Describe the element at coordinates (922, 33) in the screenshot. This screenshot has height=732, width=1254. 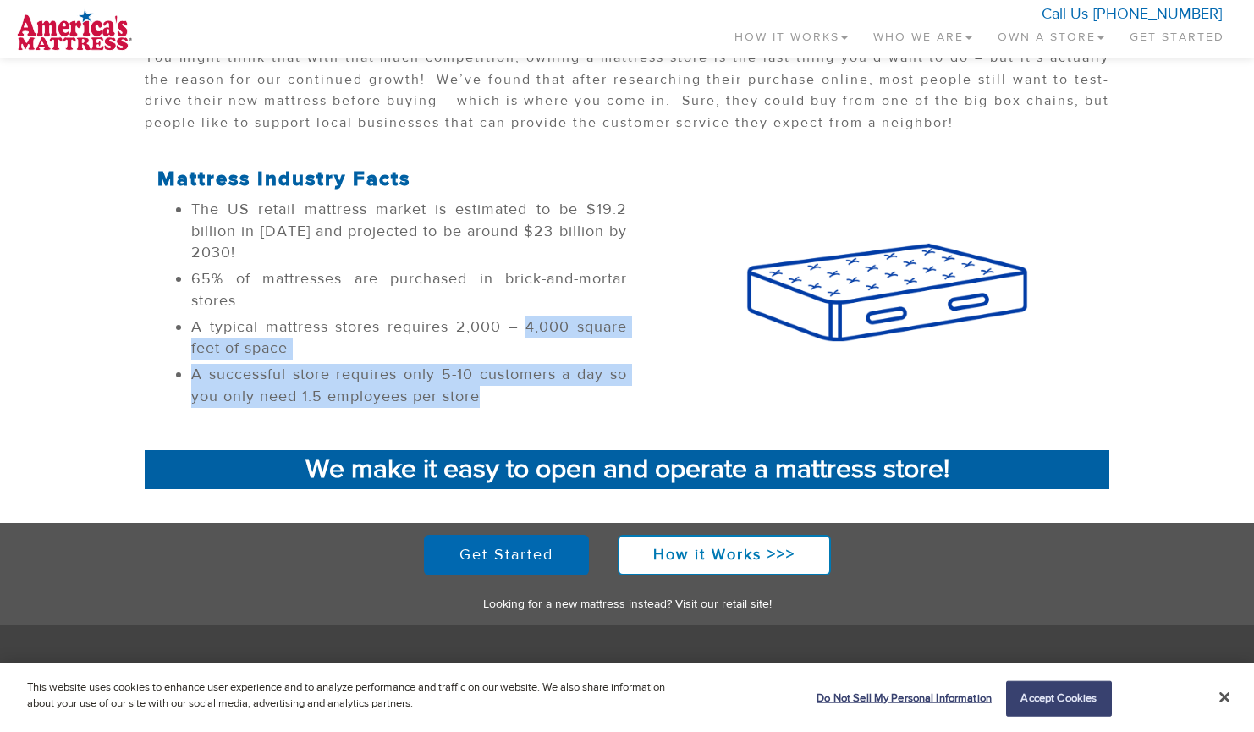
I see `a: Who We Are` at that location.